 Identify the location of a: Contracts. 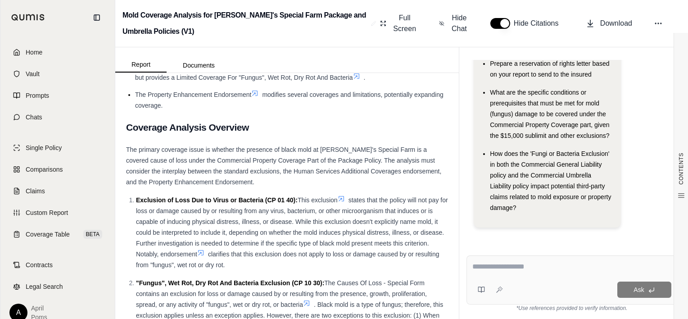
(58, 265).